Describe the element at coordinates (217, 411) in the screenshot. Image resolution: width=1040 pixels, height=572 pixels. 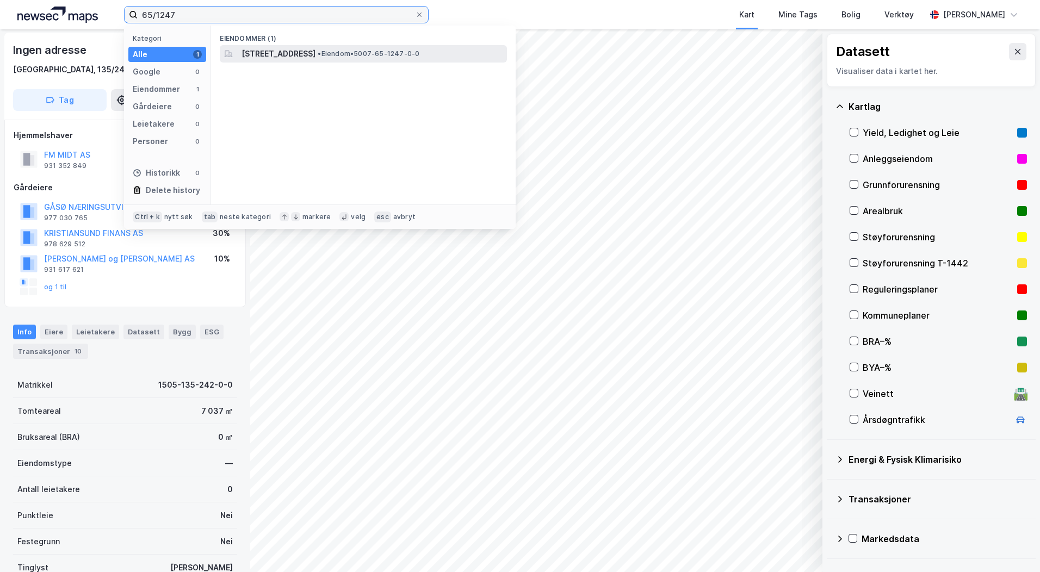
I see `div: 7 037 ㎡` at that location.